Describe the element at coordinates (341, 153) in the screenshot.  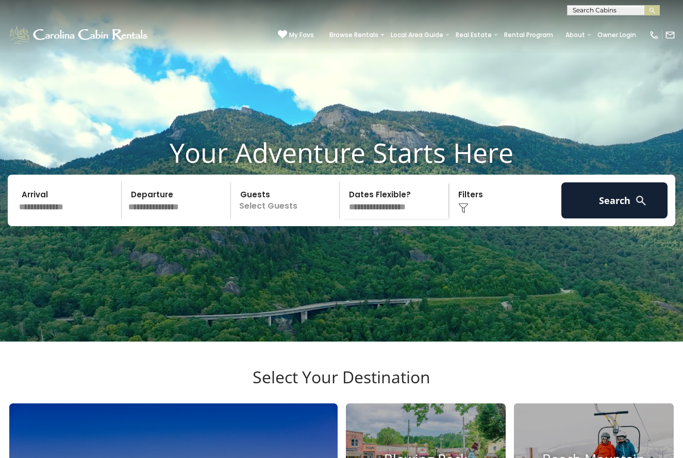
I see `h1: Your Adventure Starts Here` at that location.